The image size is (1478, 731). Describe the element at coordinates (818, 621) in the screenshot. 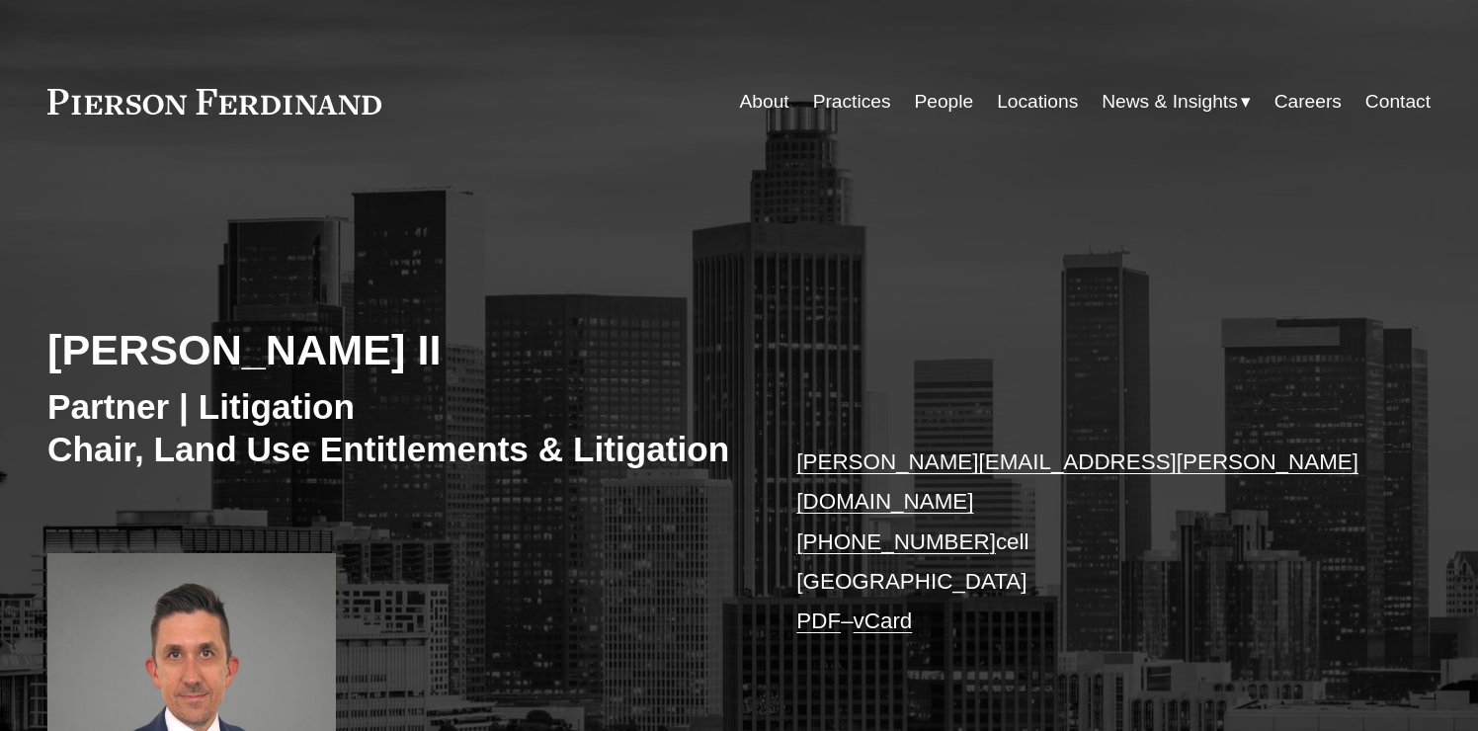

I see `a: PDF` at that location.